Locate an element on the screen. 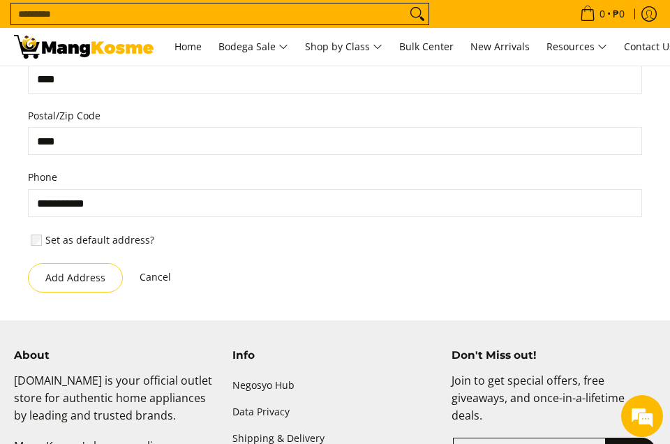 This screenshot has height=444, width=670. div: Leave a message is located at coordinates (154, 87).